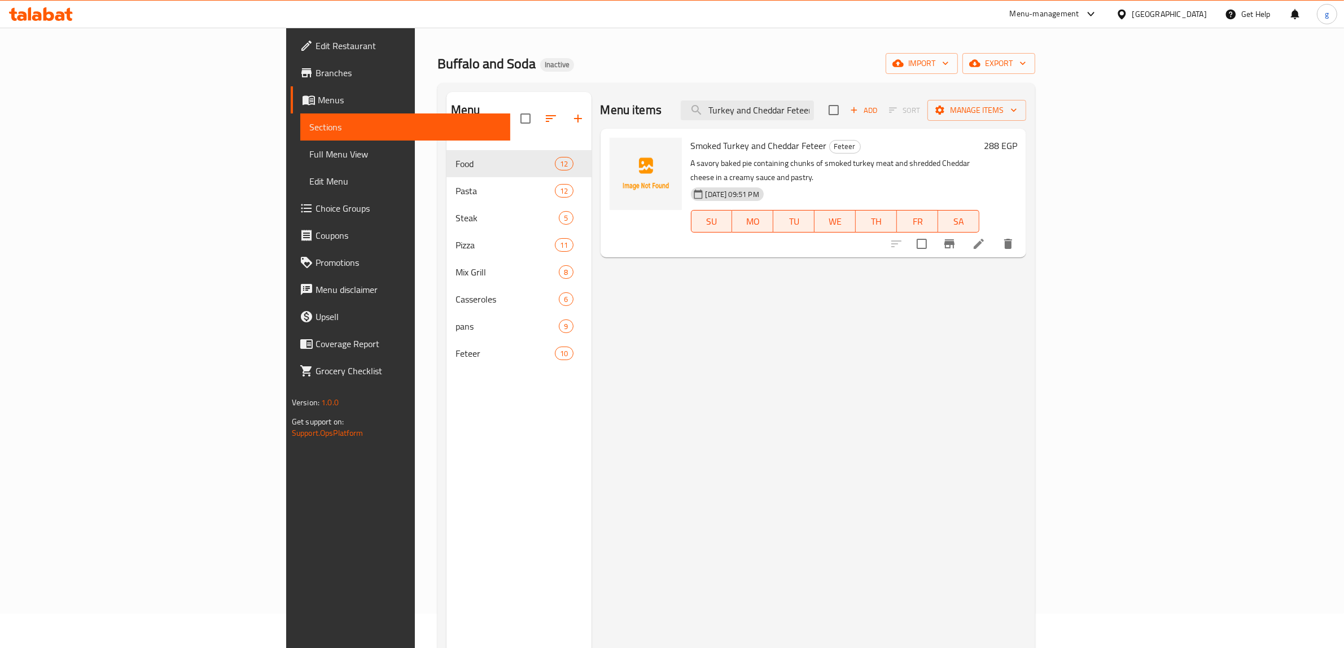  Describe the element at coordinates (507, 299) in the screenshot. I see `div: Casseroles` at that location.